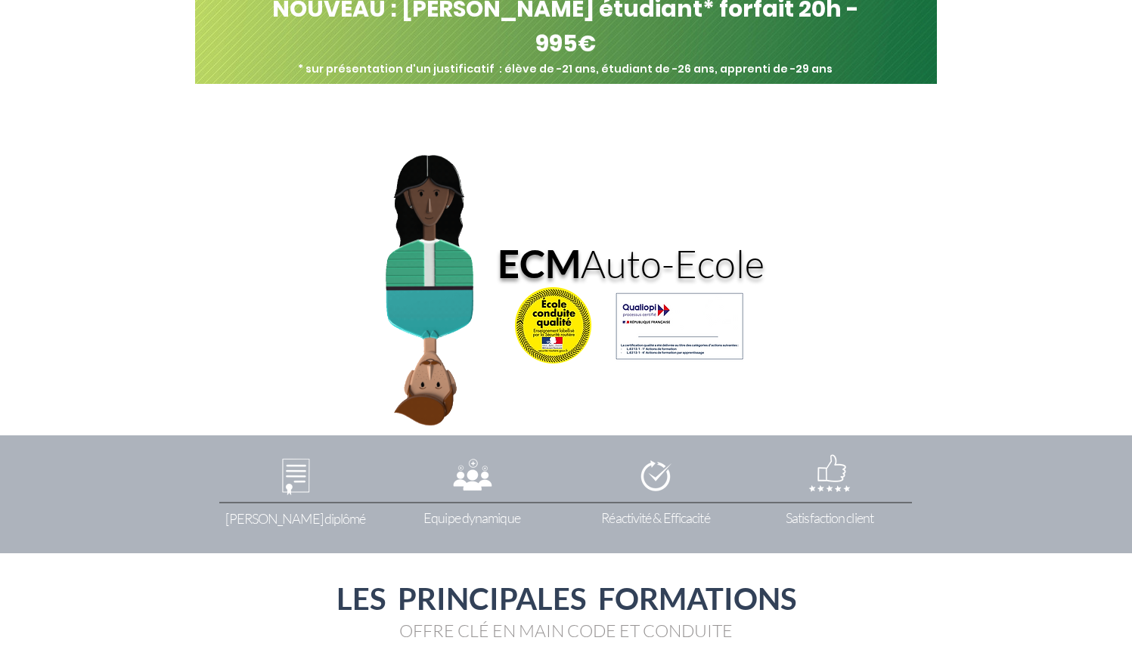 Image resolution: width=1132 pixels, height=653 pixels. I want to click on span: Equipe dynamique, so click(472, 518).